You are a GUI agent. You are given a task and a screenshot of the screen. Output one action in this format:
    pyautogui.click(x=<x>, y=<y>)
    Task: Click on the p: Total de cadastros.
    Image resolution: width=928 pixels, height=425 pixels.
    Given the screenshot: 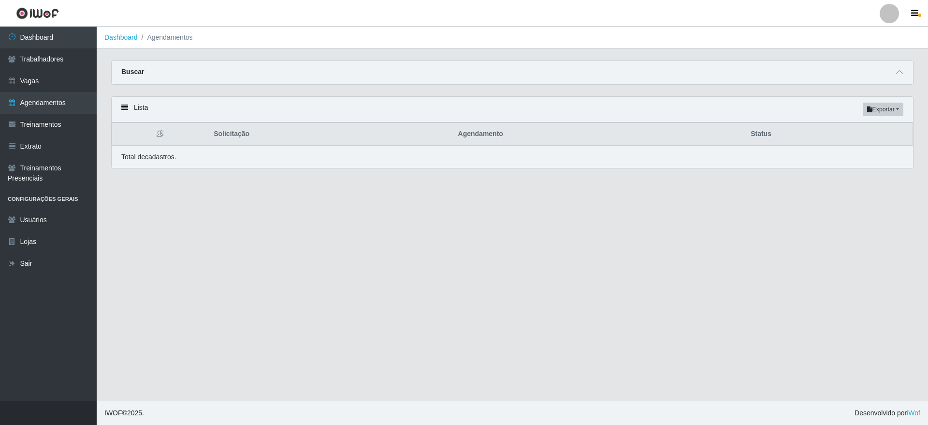 What is the action you would take?
    pyautogui.click(x=149, y=157)
    